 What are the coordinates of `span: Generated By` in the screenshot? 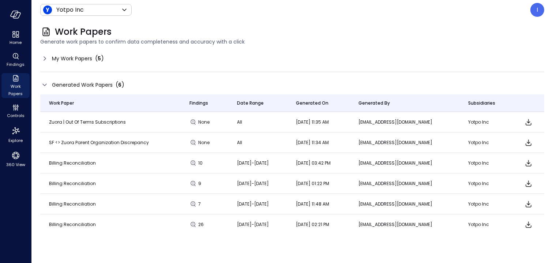 It's located at (374, 103).